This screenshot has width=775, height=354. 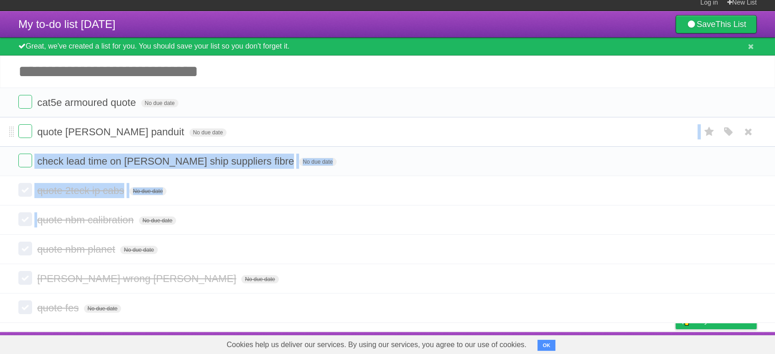 I want to click on b: This List, so click(x=731, y=24).